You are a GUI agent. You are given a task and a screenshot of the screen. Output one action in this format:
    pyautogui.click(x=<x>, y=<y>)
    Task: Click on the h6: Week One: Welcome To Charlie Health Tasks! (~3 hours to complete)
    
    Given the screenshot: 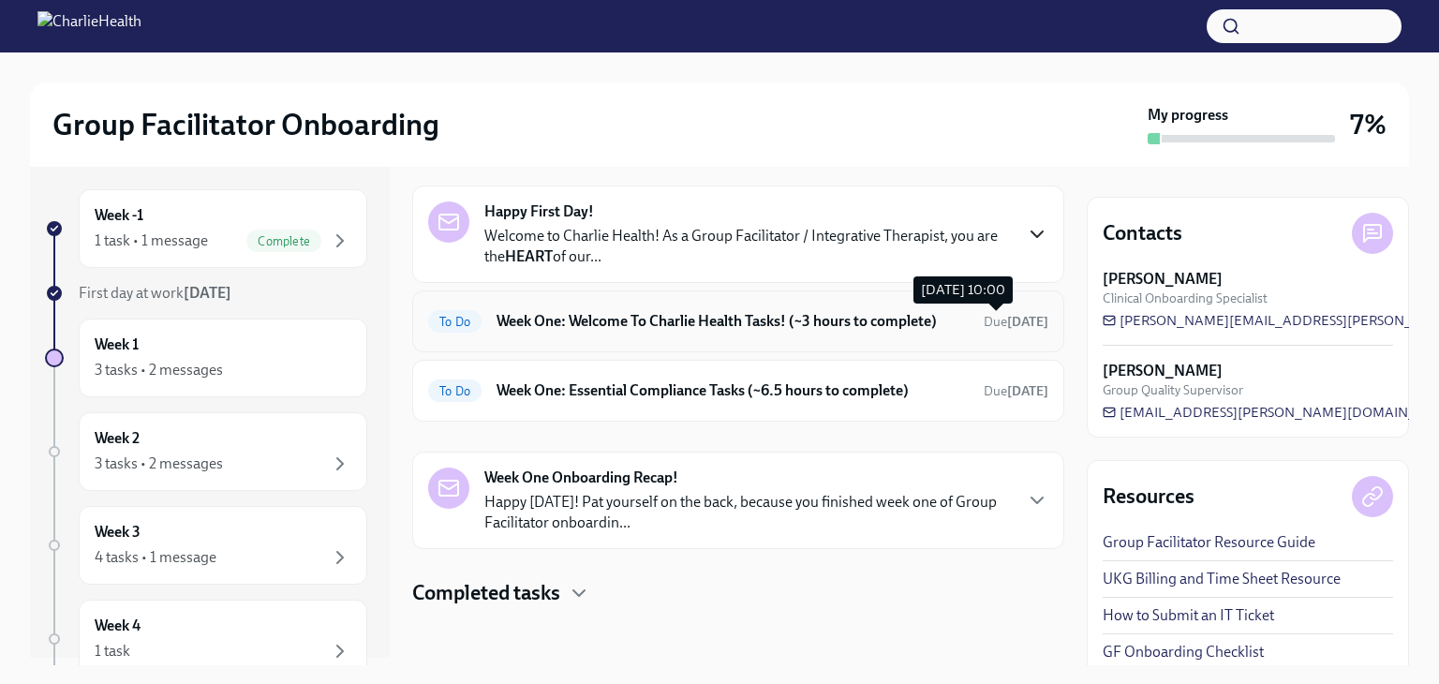 What is the action you would take?
    pyautogui.click(x=733, y=321)
    